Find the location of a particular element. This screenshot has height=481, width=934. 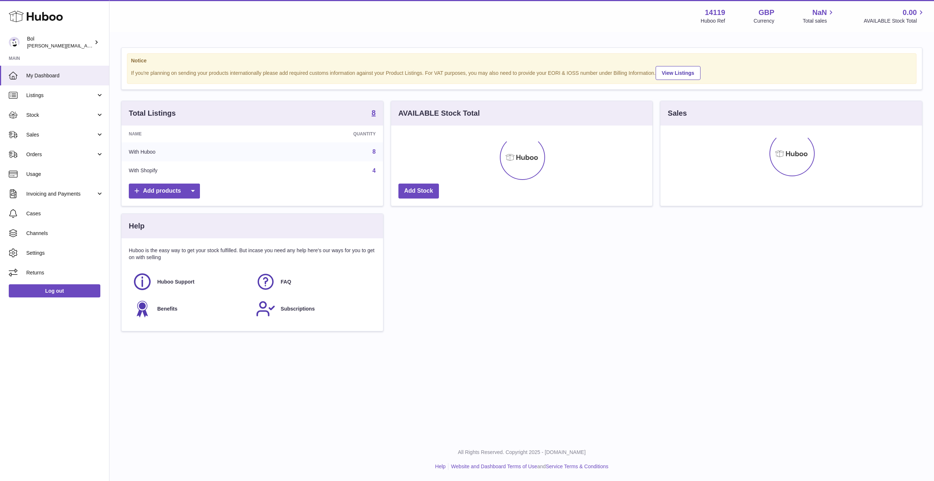

strong: 8 is located at coordinates (374, 113).